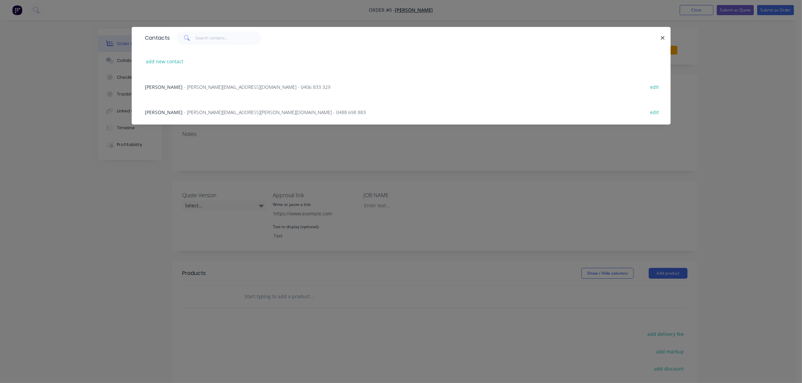 This screenshot has width=802, height=383. Describe the element at coordinates (228, 38) in the screenshot. I see `input: Search contacts...` at that location.